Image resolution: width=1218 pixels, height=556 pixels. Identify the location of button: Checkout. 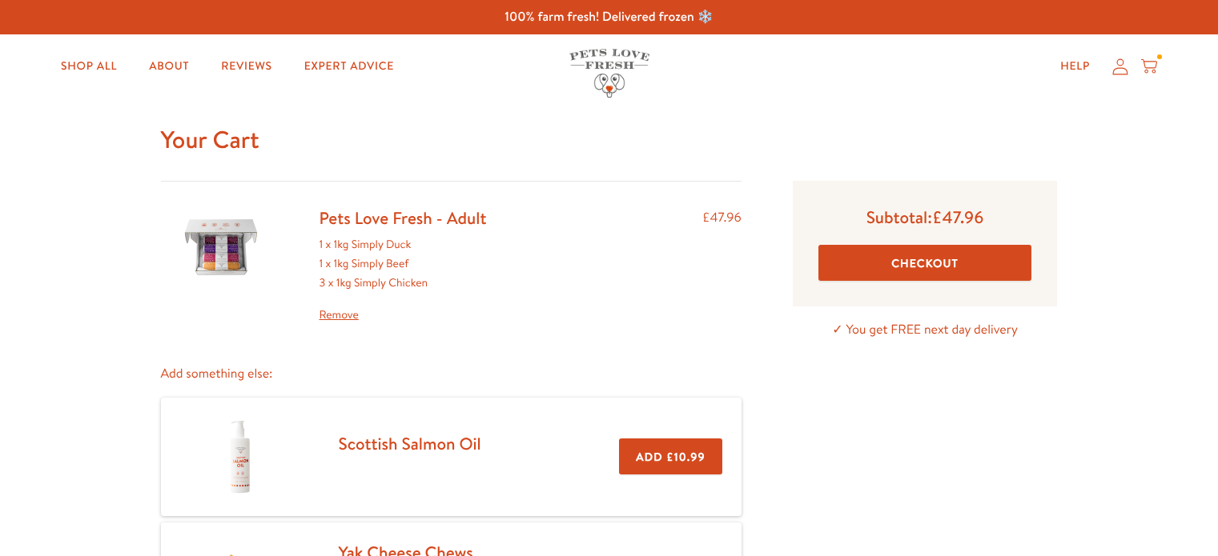
(925, 263).